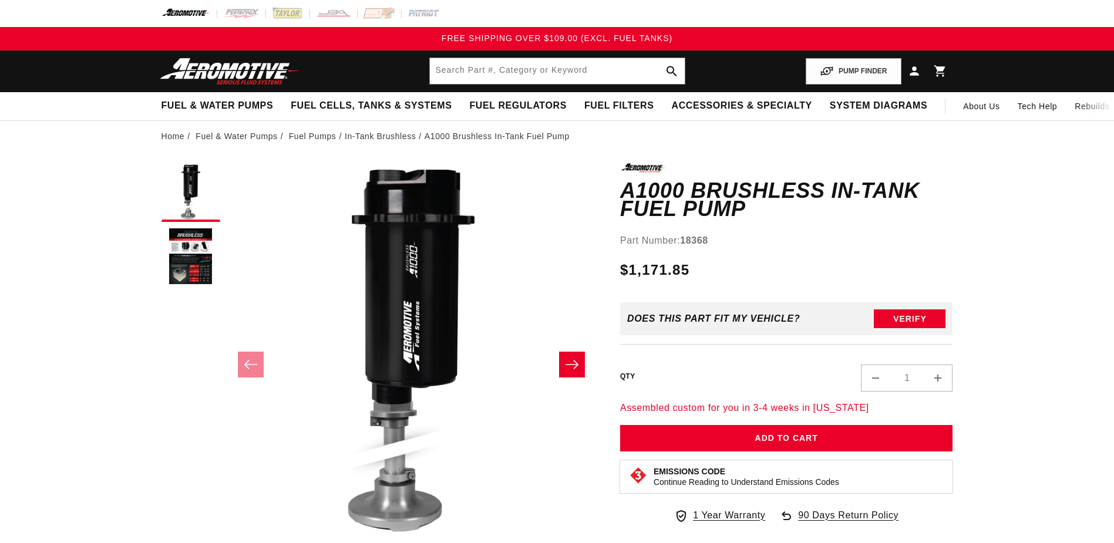 This screenshot has width=1114, height=543. Describe the element at coordinates (742, 106) in the screenshot. I see `summary: Accessories & Specialty` at that location.